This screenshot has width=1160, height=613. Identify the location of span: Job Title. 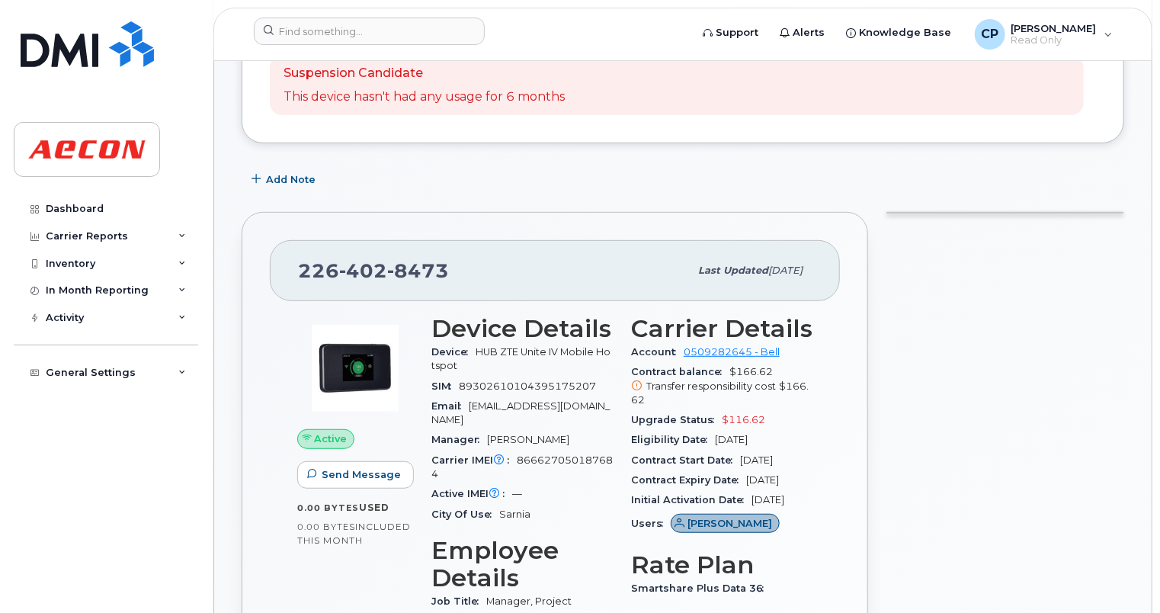
(459, 601).